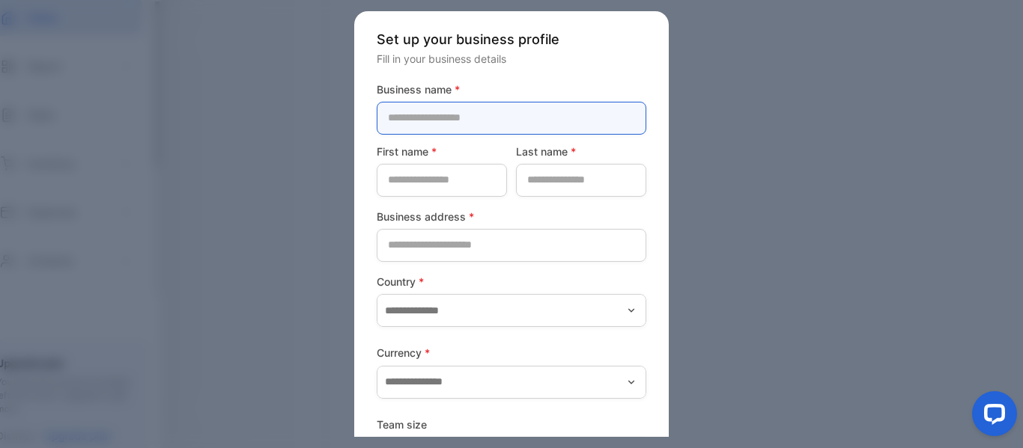  What do you see at coordinates (511, 353) in the screenshot?
I see `label: Currency` at bounding box center [511, 353].